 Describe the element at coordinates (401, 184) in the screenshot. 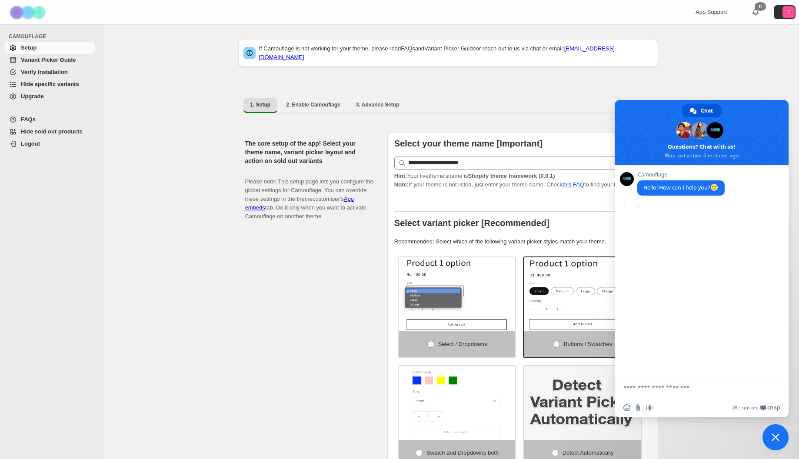

I see `strong: Note:` at that location.